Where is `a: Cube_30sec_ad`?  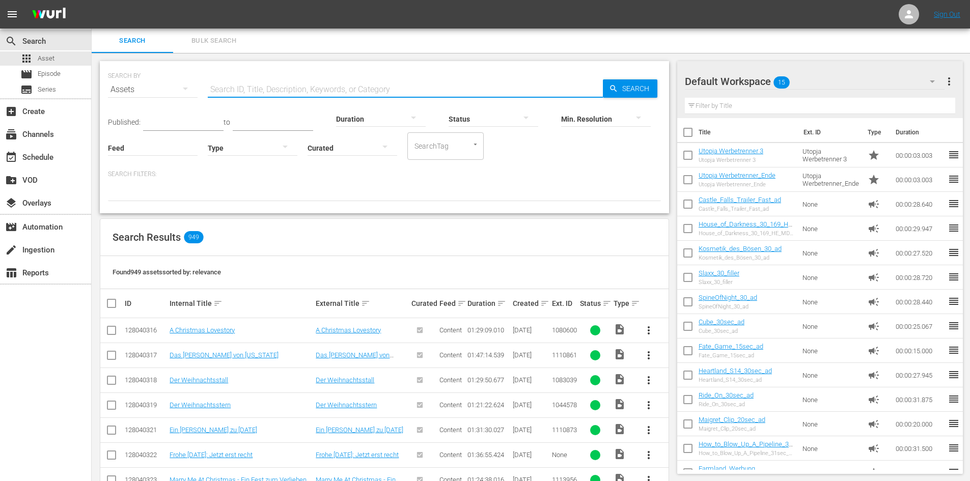
a: Cube_30sec_ad is located at coordinates (722, 322).